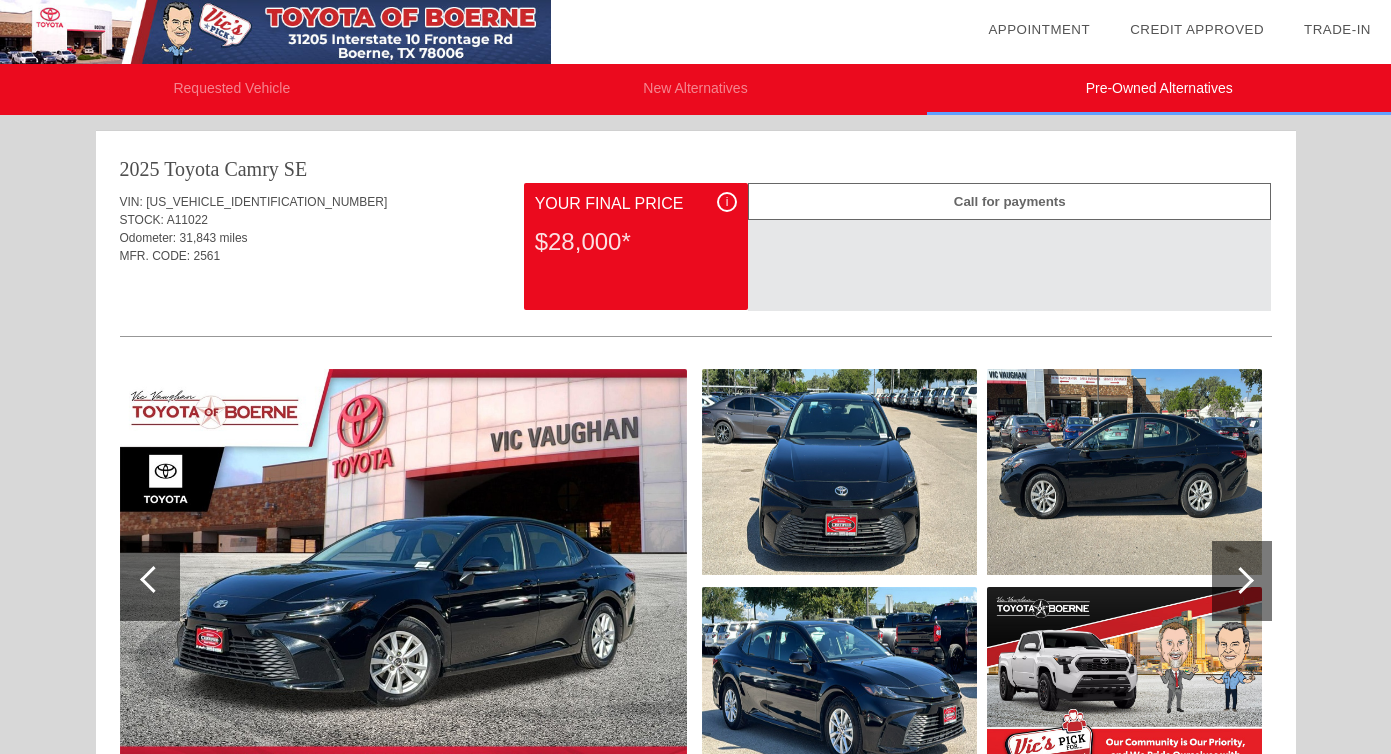 The height and width of the screenshot is (754, 1391). Describe the element at coordinates (636, 204) in the screenshot. I see `div: Your Final Price` at that location.